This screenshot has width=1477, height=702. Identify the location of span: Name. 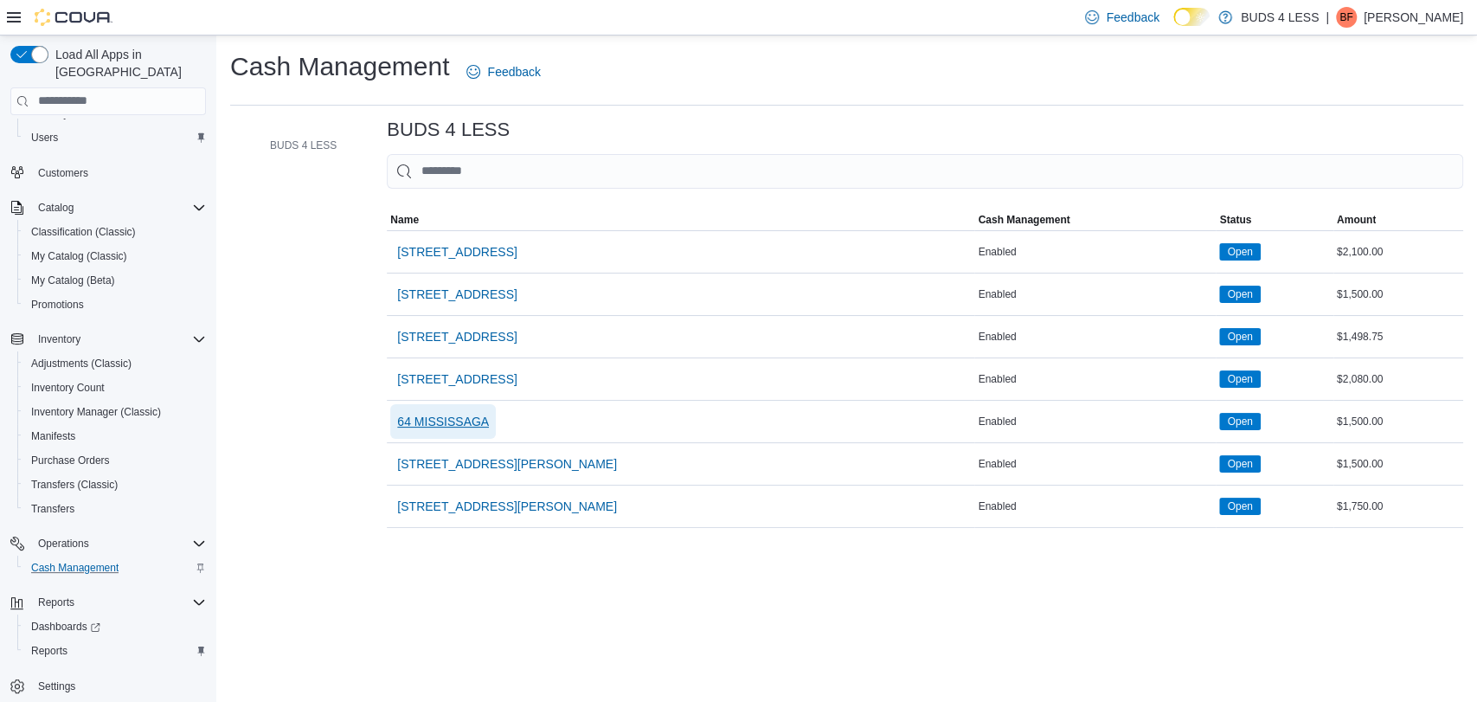
(404, 220).